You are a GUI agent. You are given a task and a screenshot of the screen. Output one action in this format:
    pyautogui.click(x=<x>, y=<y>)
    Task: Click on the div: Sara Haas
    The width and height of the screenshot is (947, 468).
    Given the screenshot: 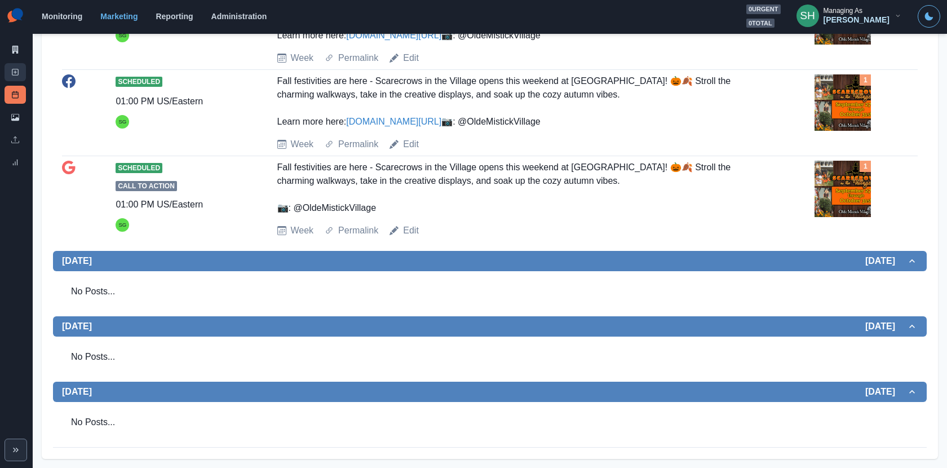 What is the action you would take?
    pyautogui.click(x=807, y=16)
    